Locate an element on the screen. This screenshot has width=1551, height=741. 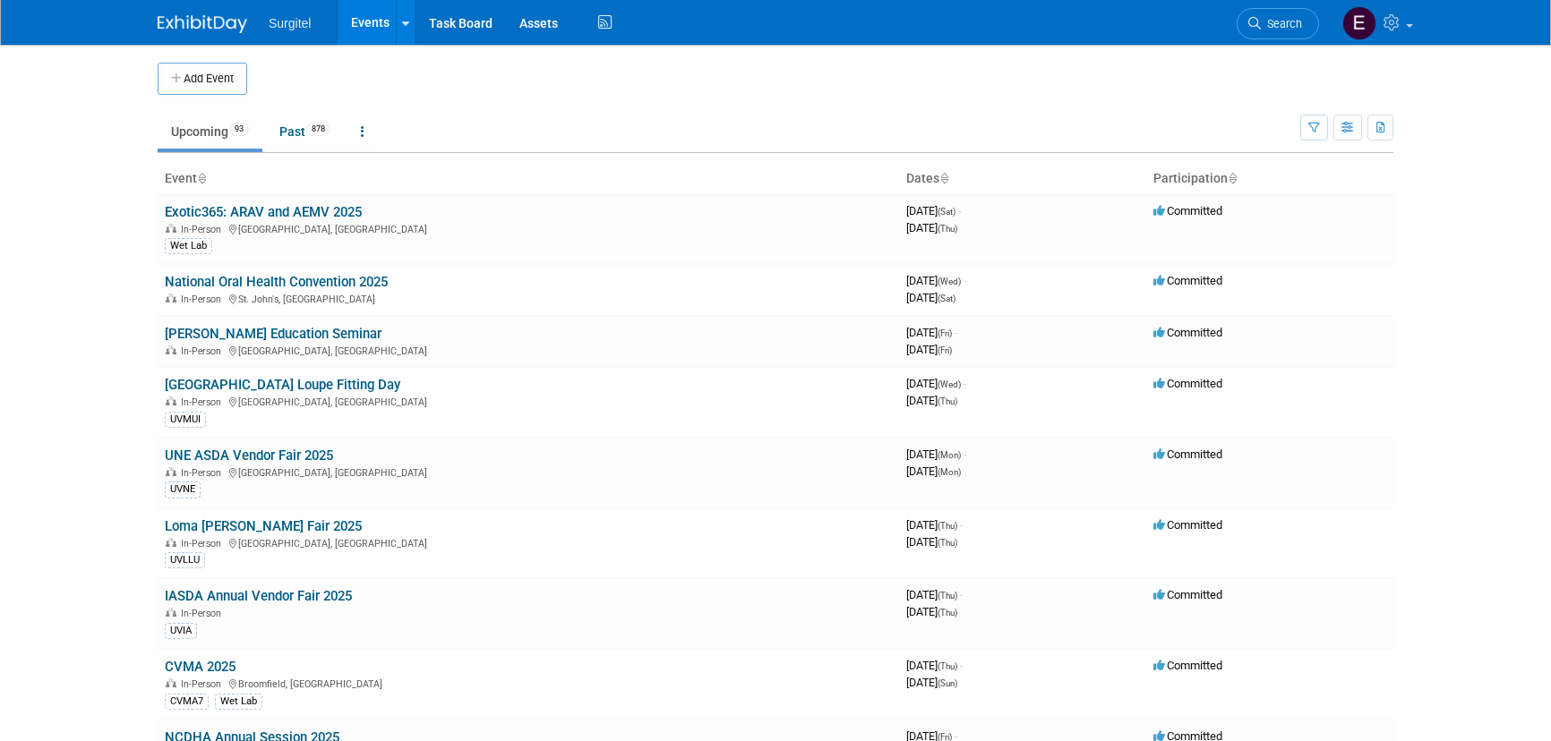
a: Sort by Start Date is located at coordinates (944, 178).